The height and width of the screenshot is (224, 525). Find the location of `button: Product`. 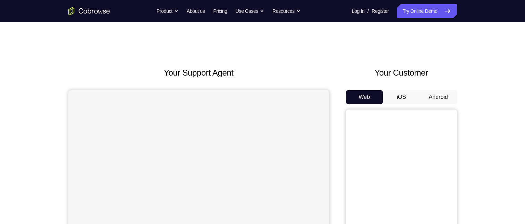

button: Product is located at coordinates (167, 11).